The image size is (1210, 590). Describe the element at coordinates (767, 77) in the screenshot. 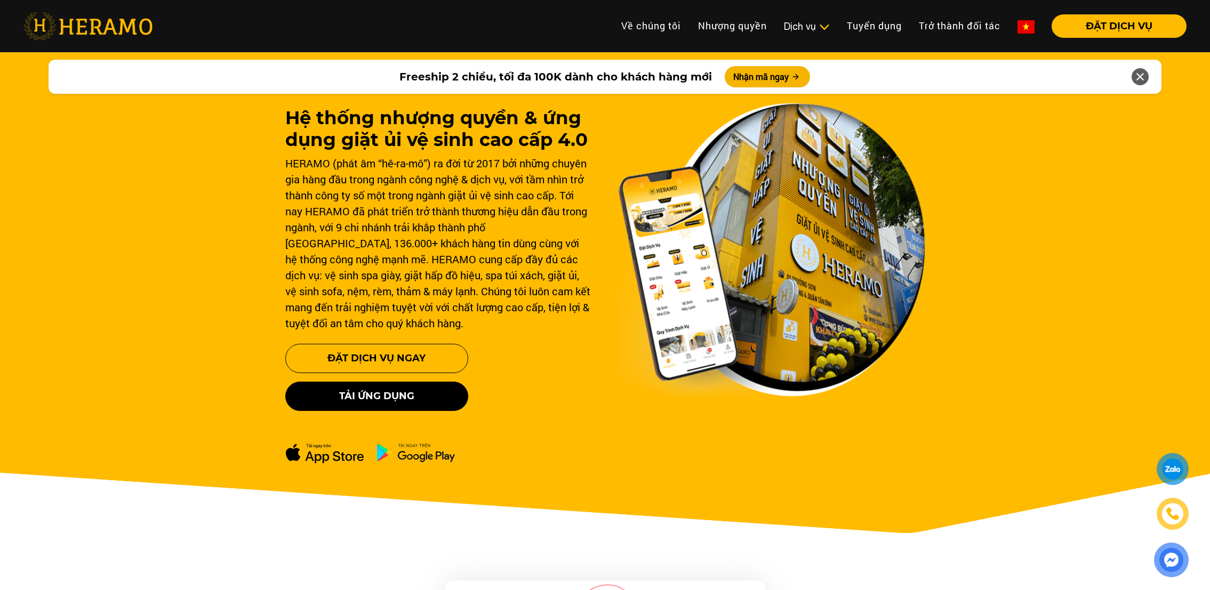

I see `button: Nhận mã ngay` at that location.